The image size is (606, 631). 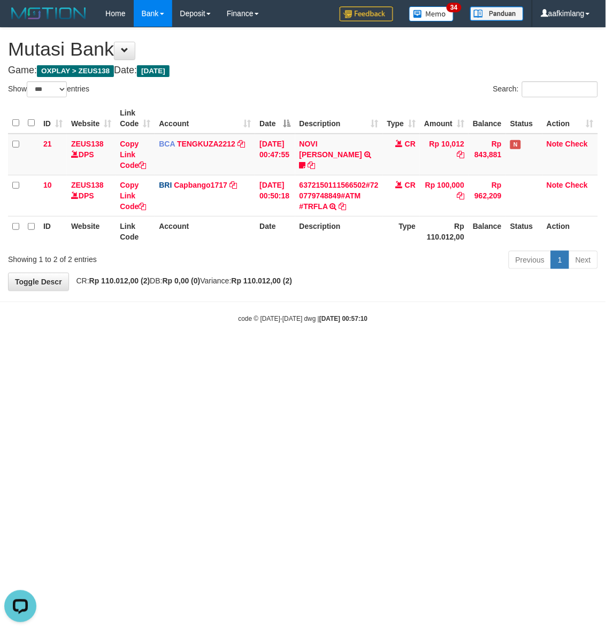 I want to click on th: Link Code, so click(x=135, y=231).